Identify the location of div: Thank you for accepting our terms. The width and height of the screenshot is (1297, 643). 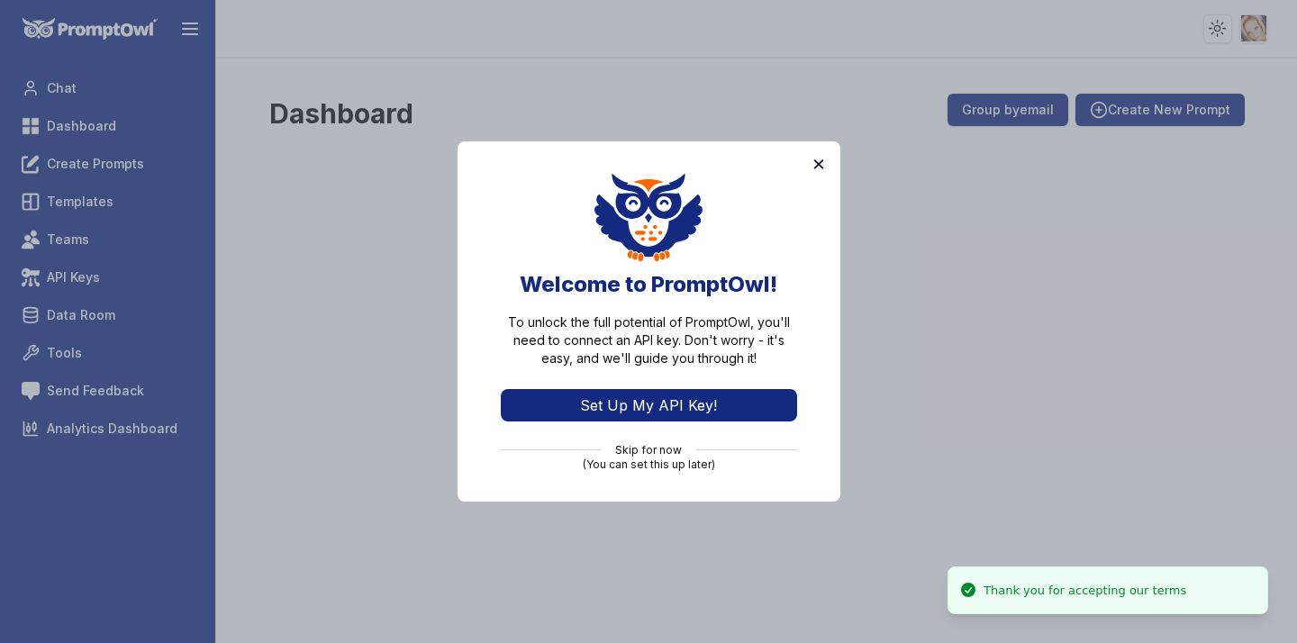
(1084, 591).